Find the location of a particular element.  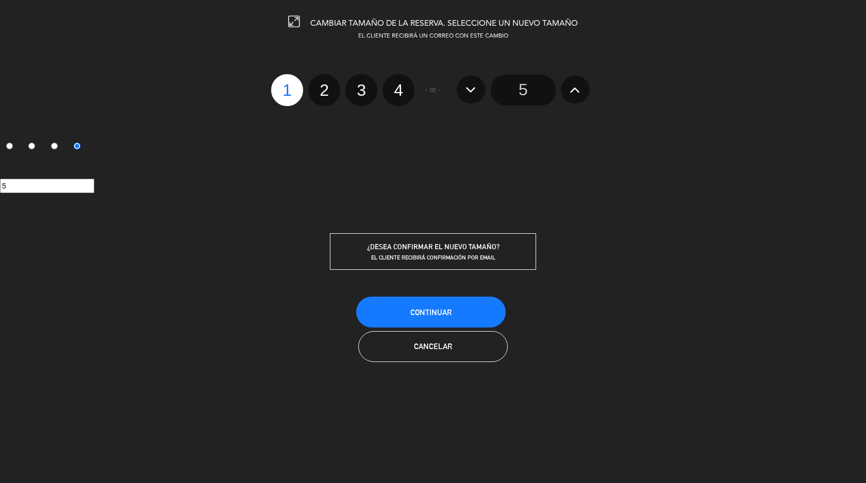

label: 1 is located at coordinates (287, 90).